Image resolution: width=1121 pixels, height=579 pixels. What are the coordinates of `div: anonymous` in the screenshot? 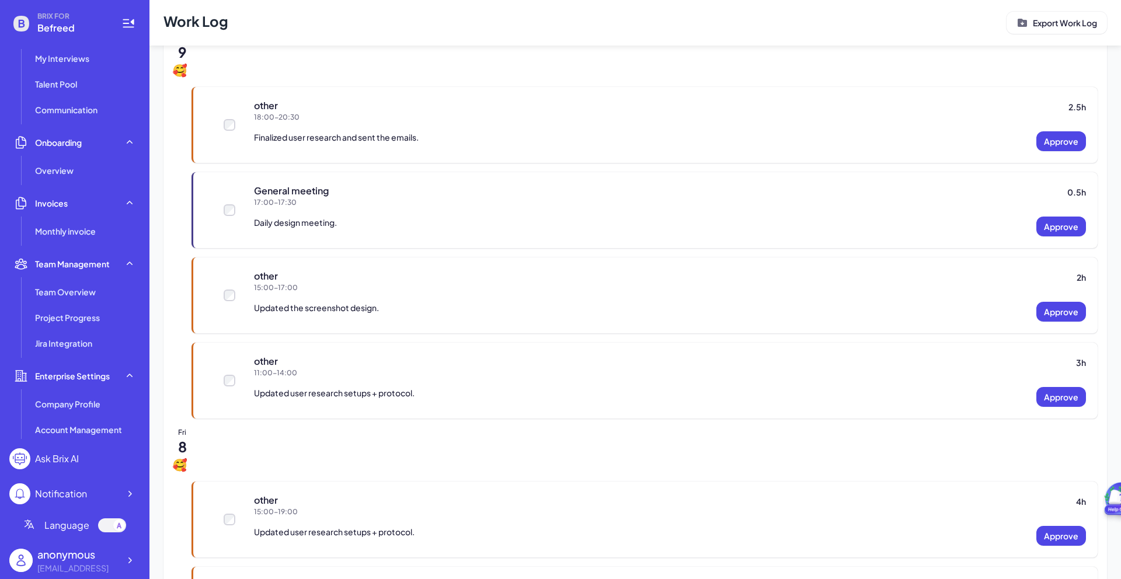 It's located at (78, 554).